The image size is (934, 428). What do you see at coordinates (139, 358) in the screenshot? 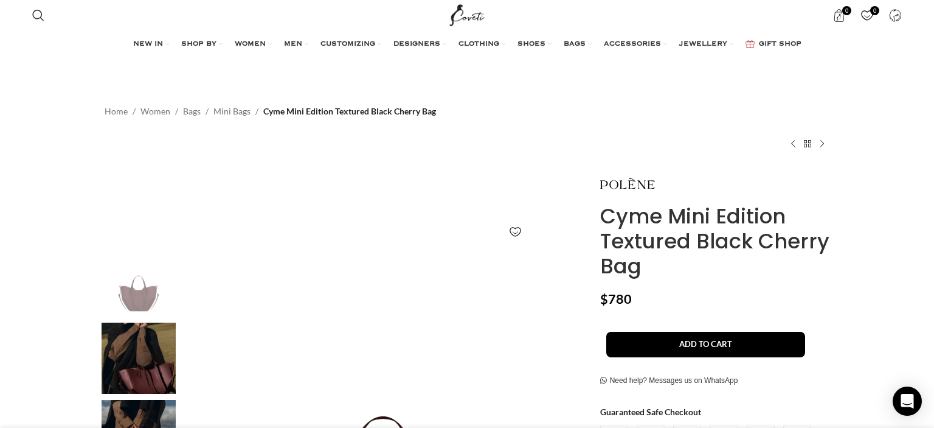
I see `img: Polene bag` at bounding box center [139, 358].